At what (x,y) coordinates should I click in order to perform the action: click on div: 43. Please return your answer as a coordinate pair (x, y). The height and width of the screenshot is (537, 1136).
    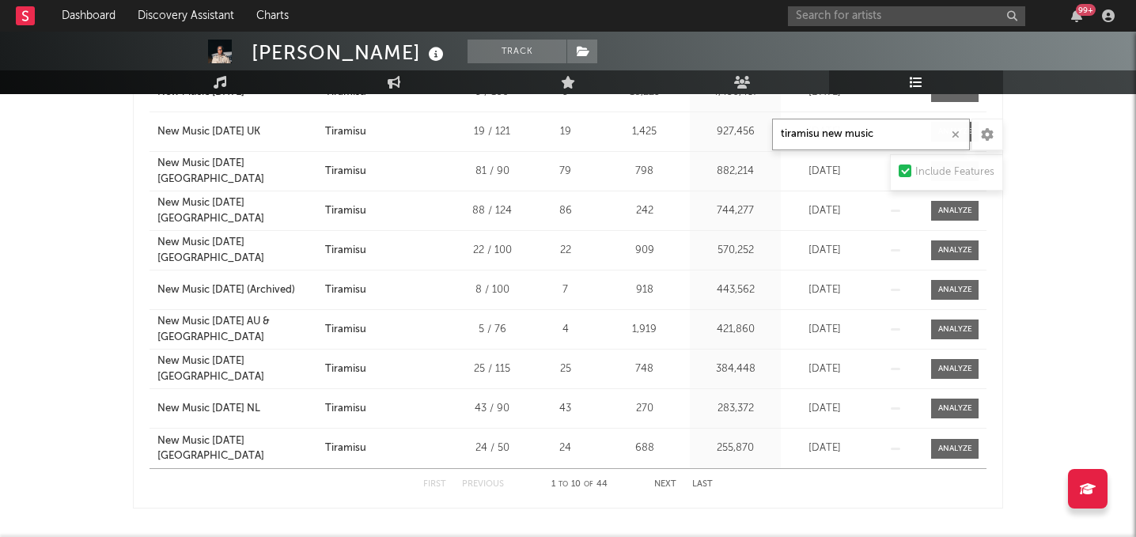
    Looking at the image, I should click on (565, 409).